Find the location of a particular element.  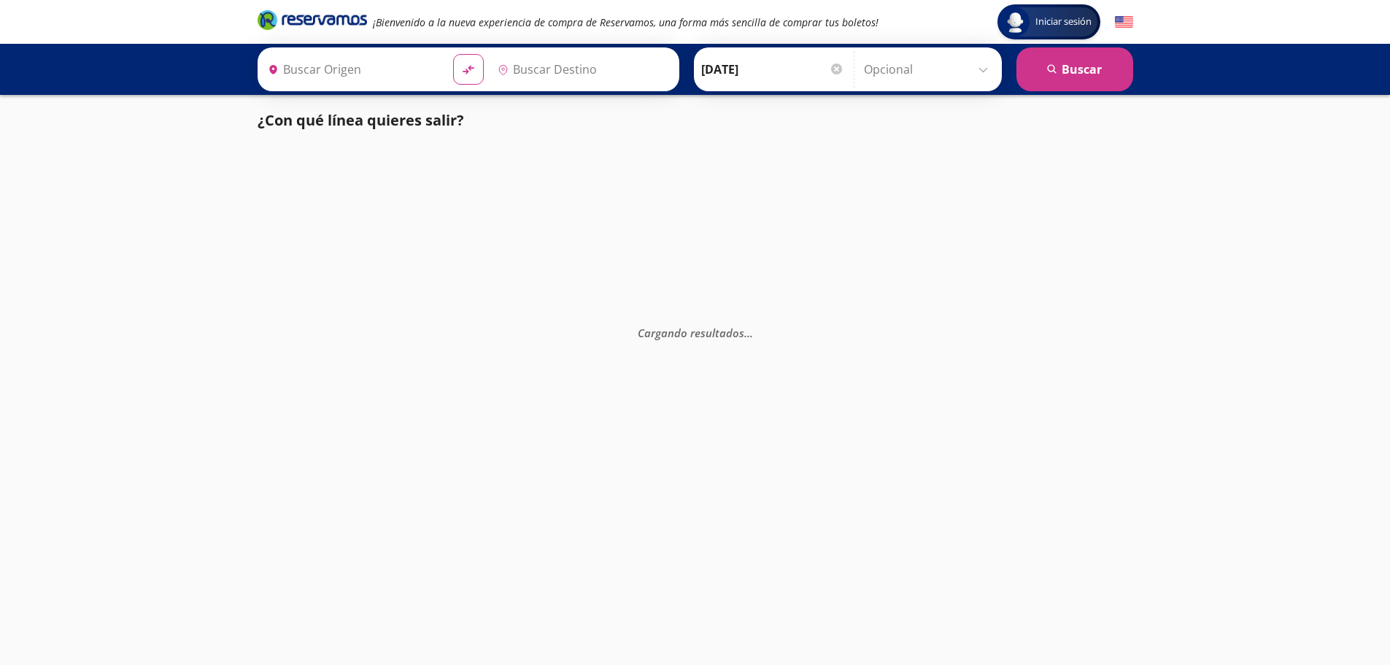

p: ¿Con qué línea quieres salir? is located at coordinates (360, 120).